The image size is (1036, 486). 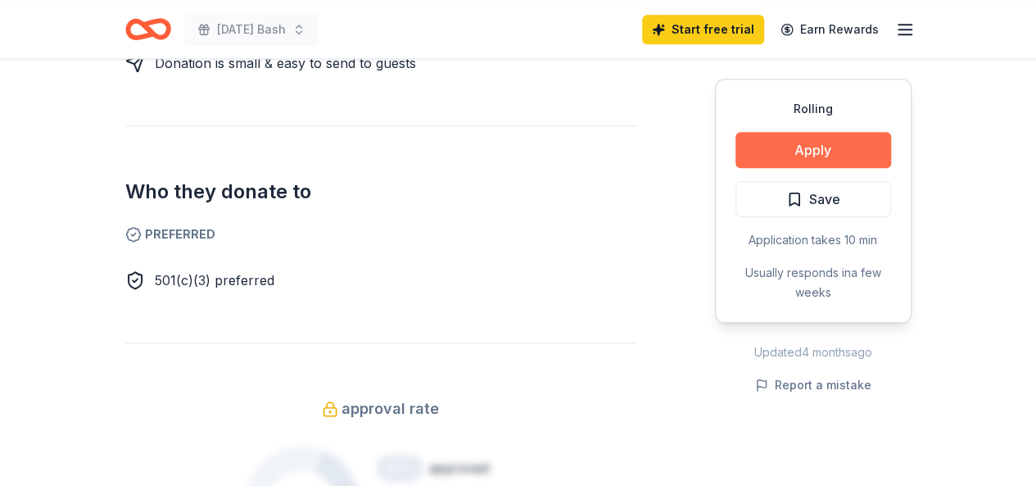 I want to click on div: Rolling, so click(x=813, y=109).